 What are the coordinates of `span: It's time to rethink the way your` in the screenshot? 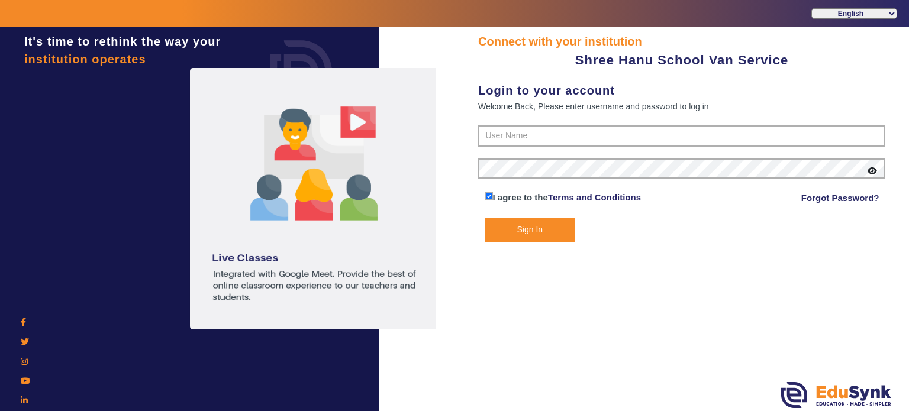 It's located at (123, 41).